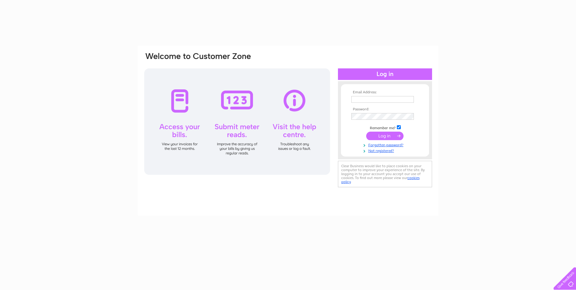  I want to click on a: Not registered?, so click(386, 150).